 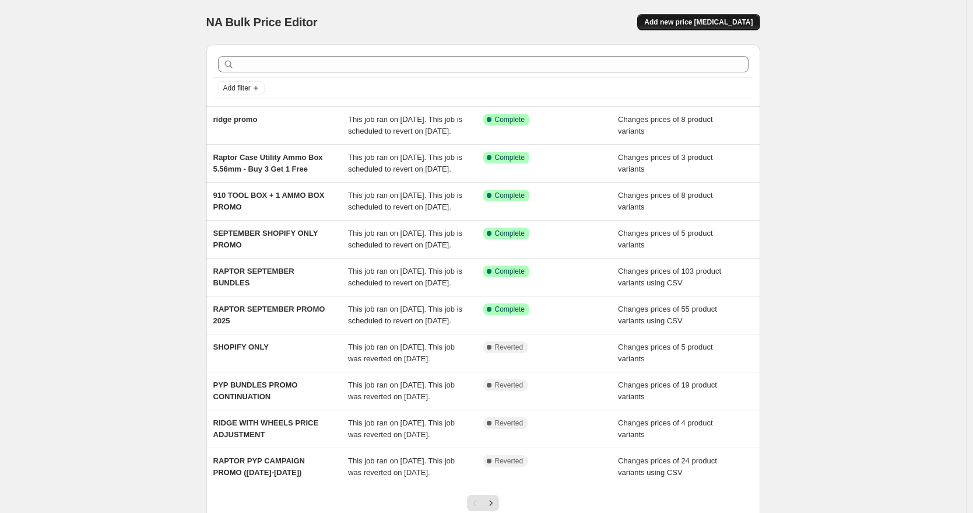 What do you see at coordinates (241, 88) in the screenshot?
I see `button: Add filter` at bounding box center [241, 88].